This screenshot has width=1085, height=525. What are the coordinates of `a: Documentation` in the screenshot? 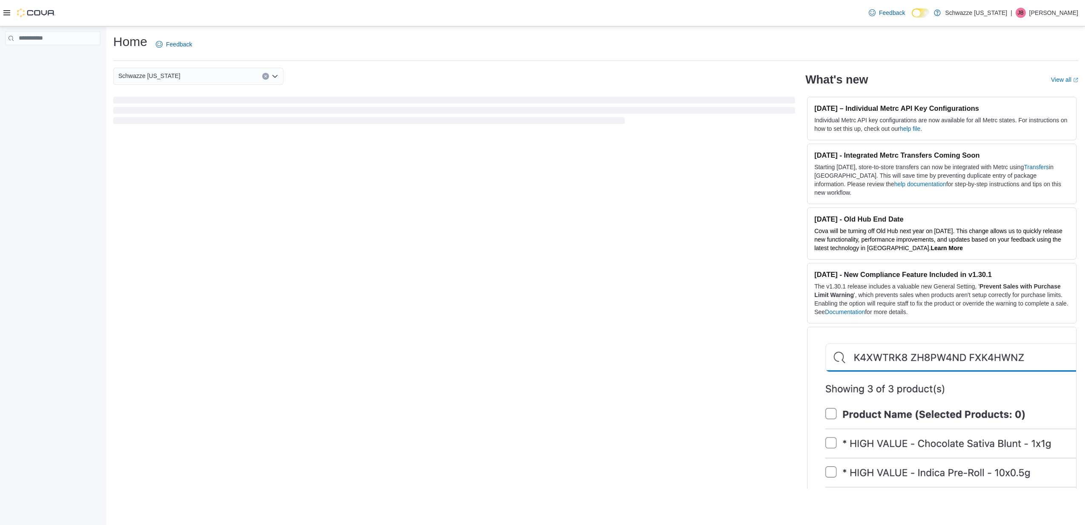 It's located at (845, 312).